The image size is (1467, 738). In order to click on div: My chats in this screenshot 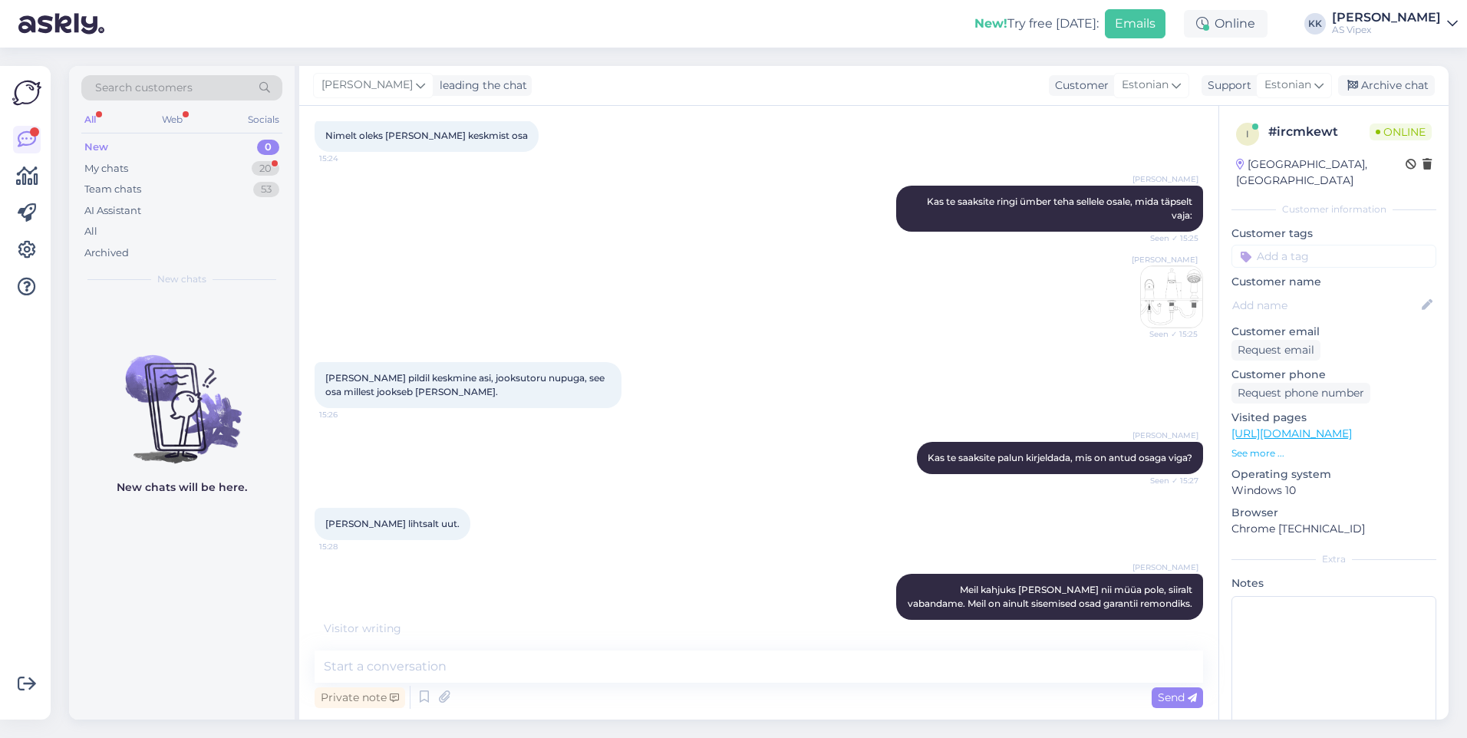, I will do `click(106, 169)`.